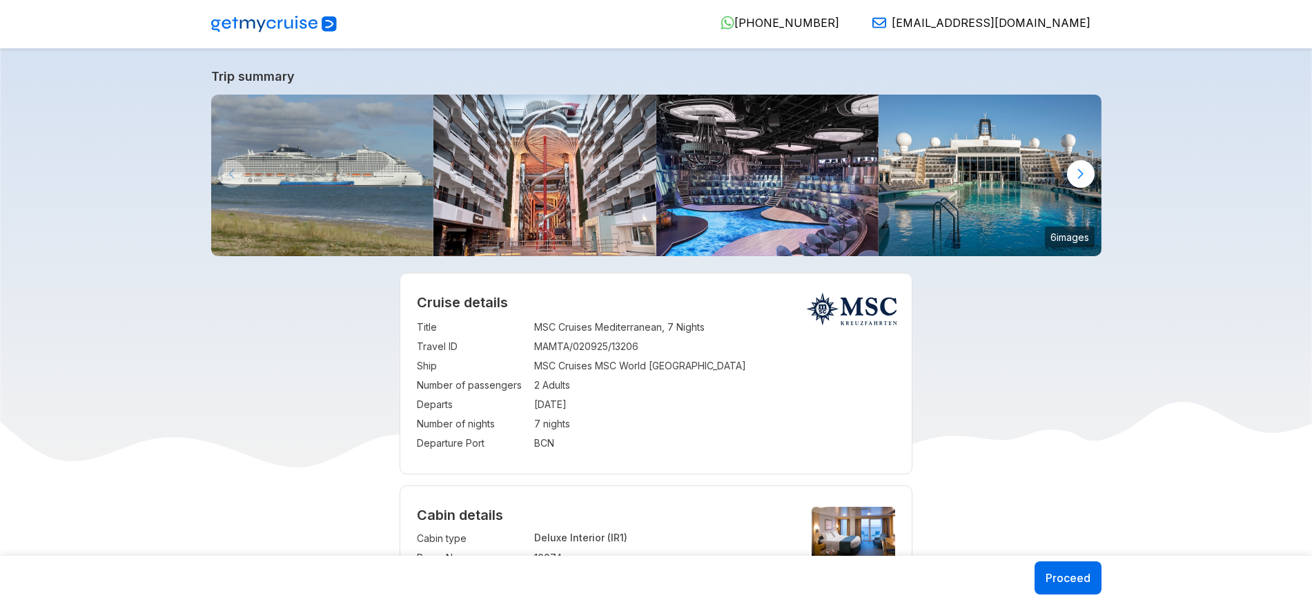 This screenshot has height=600, width=1312. What do you see at coordinates (472, 443) in the screenshot?
I see `td: Departure Port` at bounding box center [472, 443].